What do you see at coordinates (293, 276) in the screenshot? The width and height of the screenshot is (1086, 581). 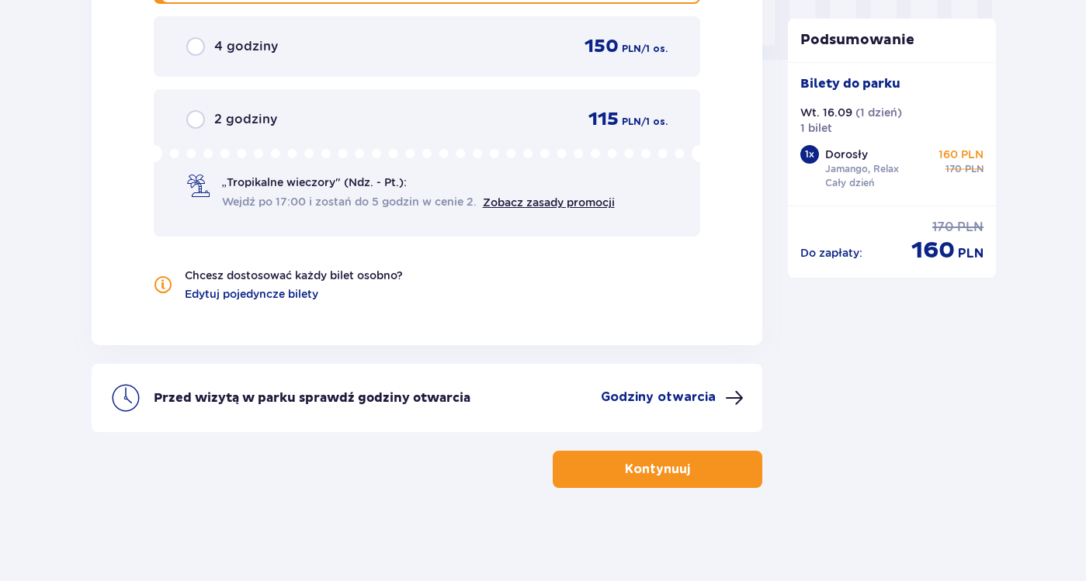 I see `p: Chcesz dostosować każdy bilet osobno?` at bounding box center [293, 276].